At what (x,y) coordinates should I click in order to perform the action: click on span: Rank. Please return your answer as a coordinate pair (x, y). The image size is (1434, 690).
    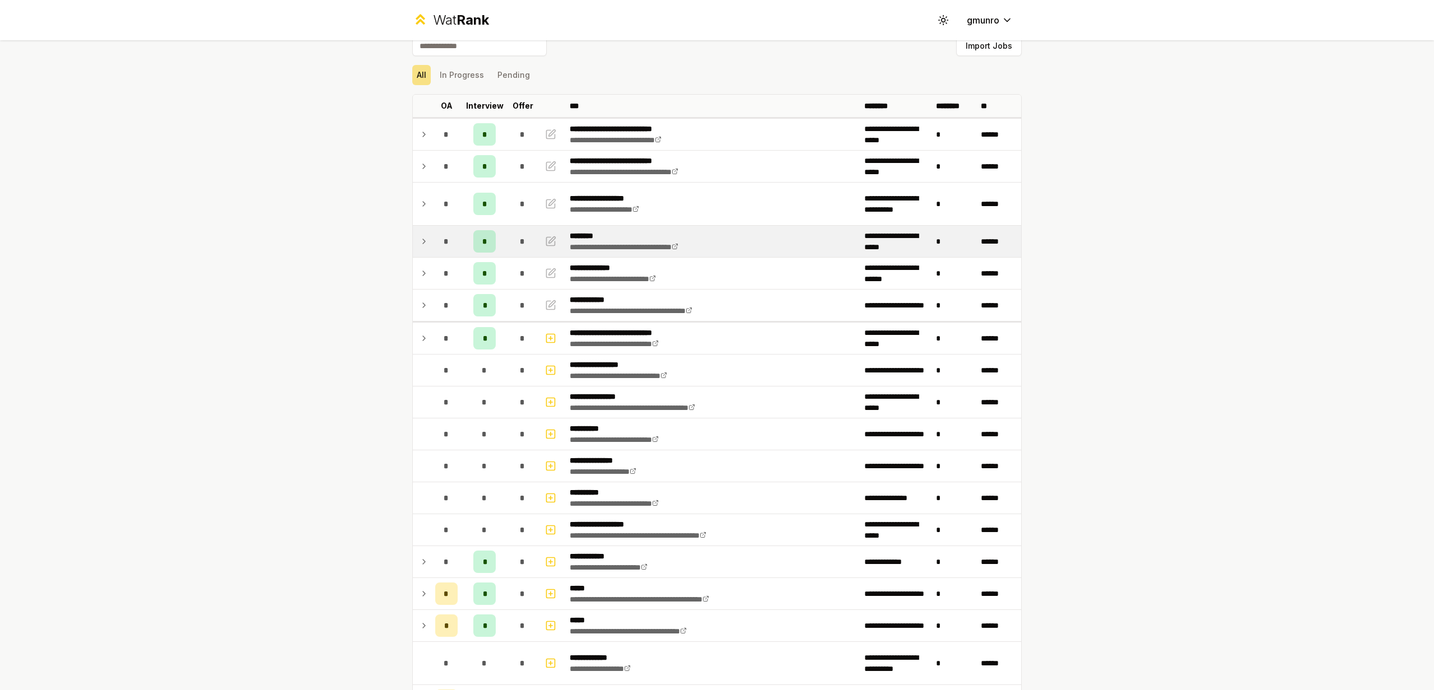
    Looking at the image, I should click on (473, 20).